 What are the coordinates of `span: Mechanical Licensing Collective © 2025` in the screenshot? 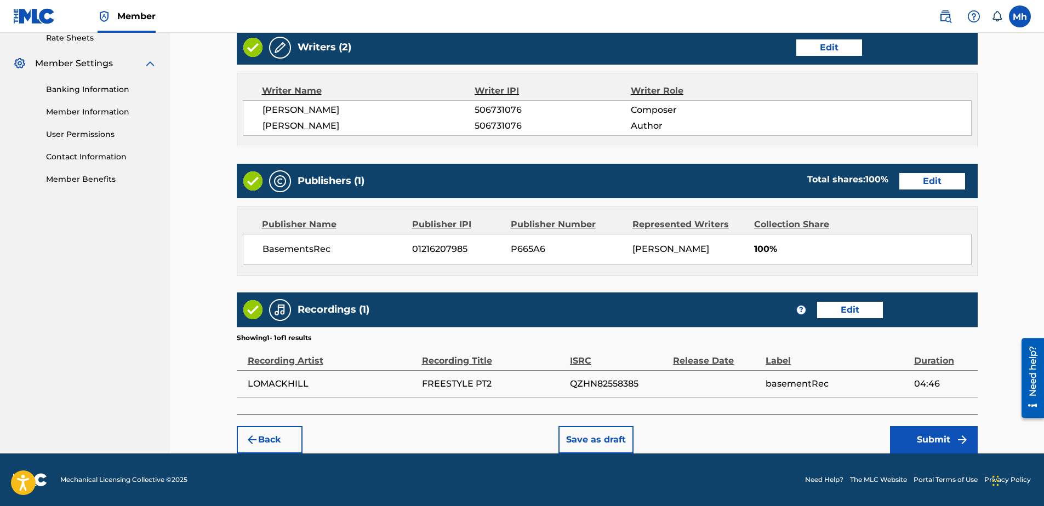 It's located at (124, 480).